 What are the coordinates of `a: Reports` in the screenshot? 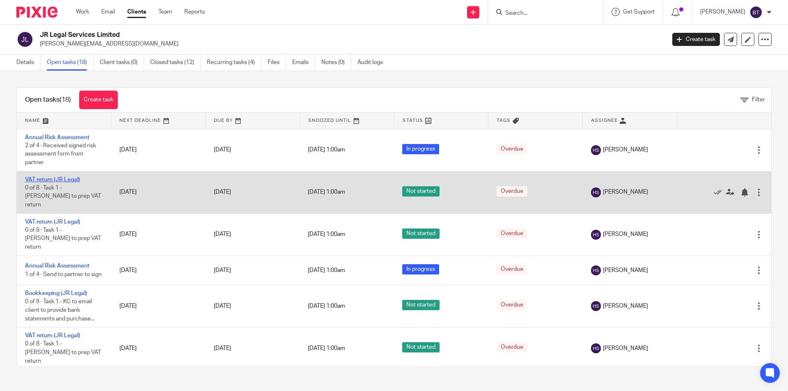 It's located at (195, 12).